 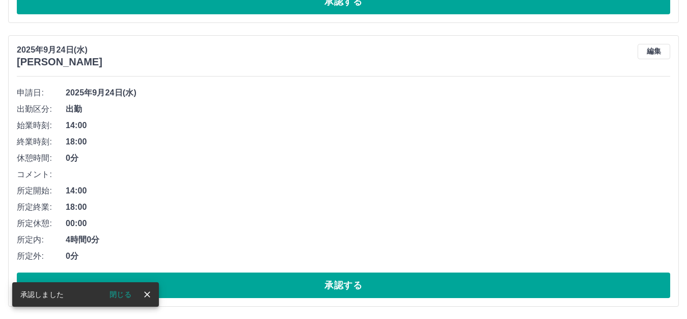 What do you see at coordinates (41, 125) in the screenshot?
I see `span: 始業時刻:` at bounding box center [41, 125].